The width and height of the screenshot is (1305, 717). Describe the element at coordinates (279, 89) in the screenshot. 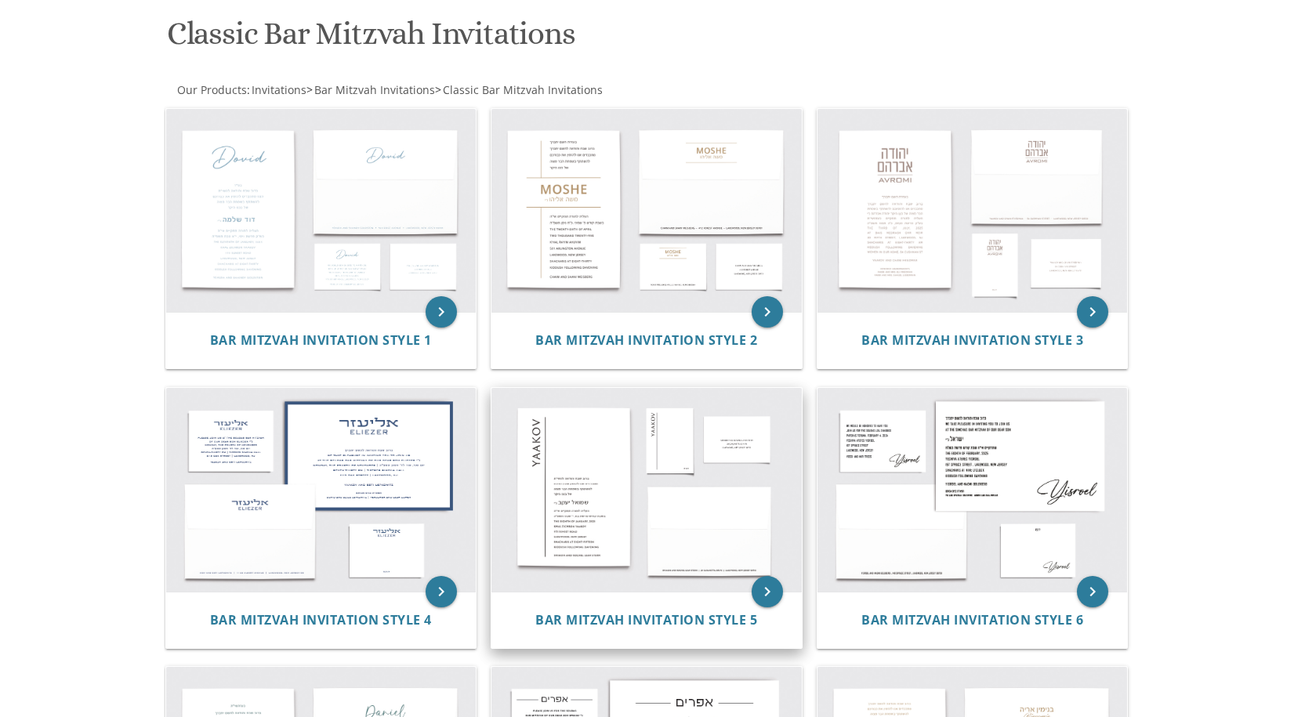

I see `span: Invitations` at that location.